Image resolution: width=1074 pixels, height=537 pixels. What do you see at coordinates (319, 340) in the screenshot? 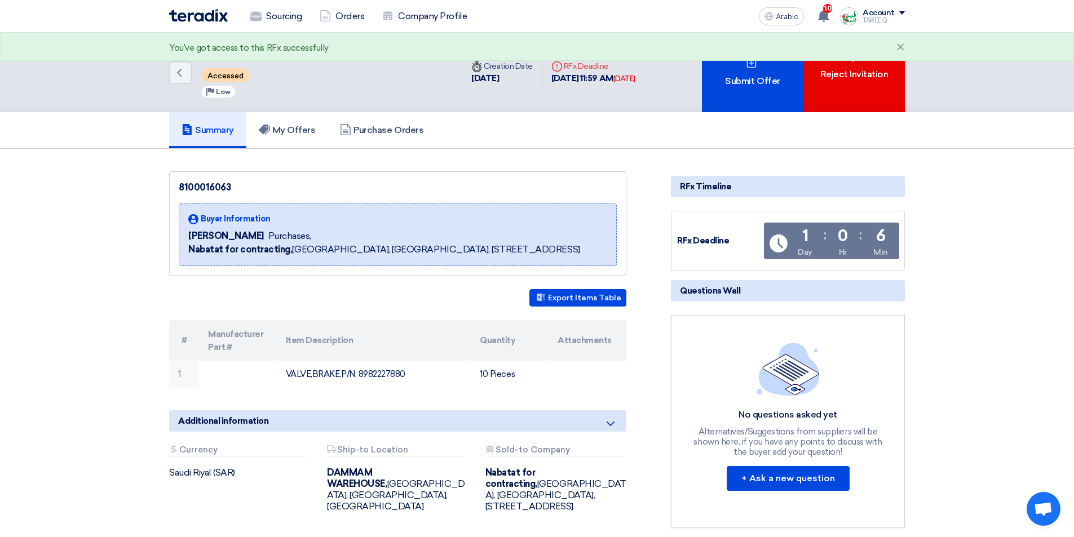
I see `font: Item Description` at bounding box center [319, 340].